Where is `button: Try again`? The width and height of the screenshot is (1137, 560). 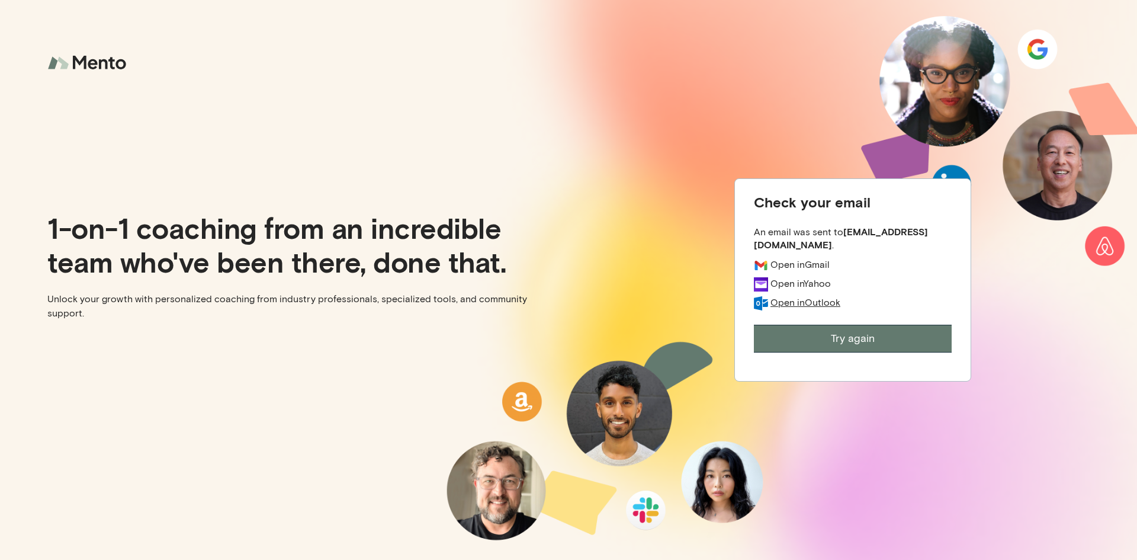 button: Try again is located at coordinates (853, 338).